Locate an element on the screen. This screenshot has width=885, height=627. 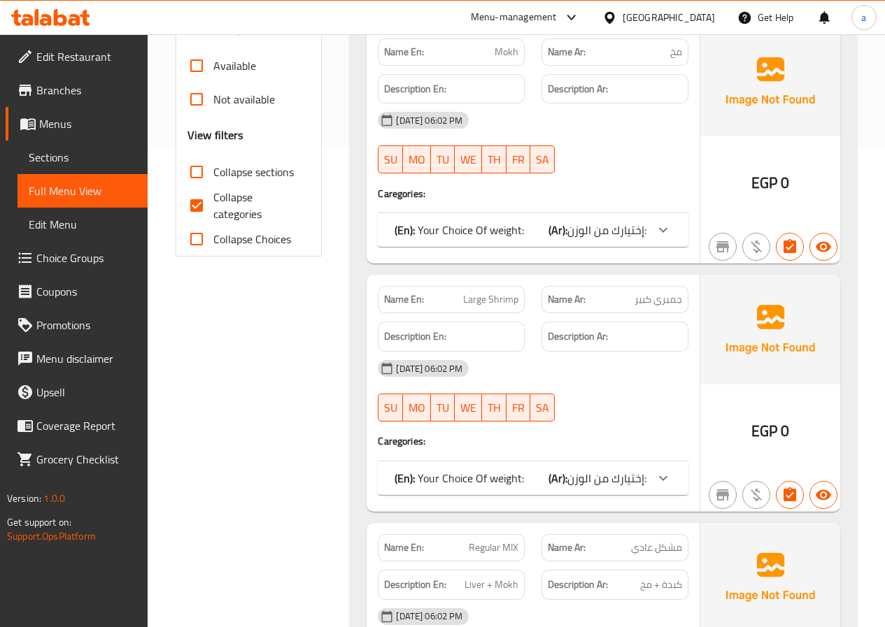
span: Upsell is located at coordinates (86, 392).